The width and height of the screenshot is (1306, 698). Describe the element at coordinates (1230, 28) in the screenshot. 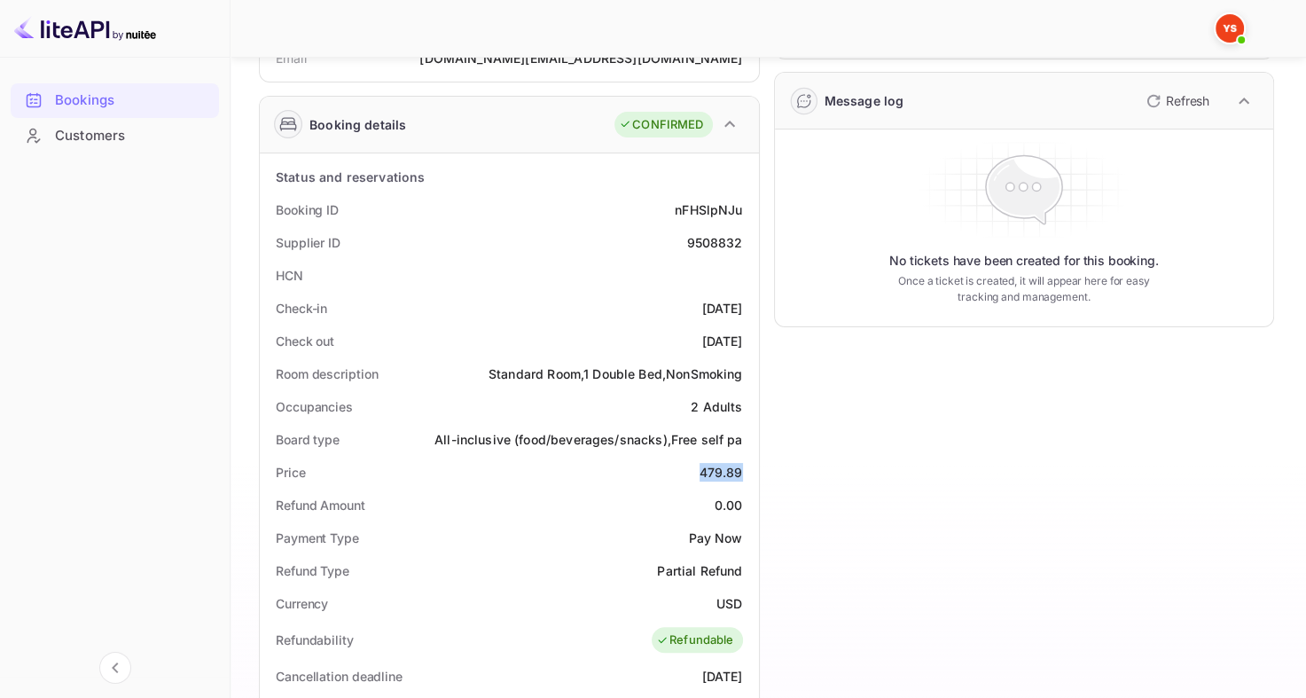

I see `img: Yandex Support` at that location.